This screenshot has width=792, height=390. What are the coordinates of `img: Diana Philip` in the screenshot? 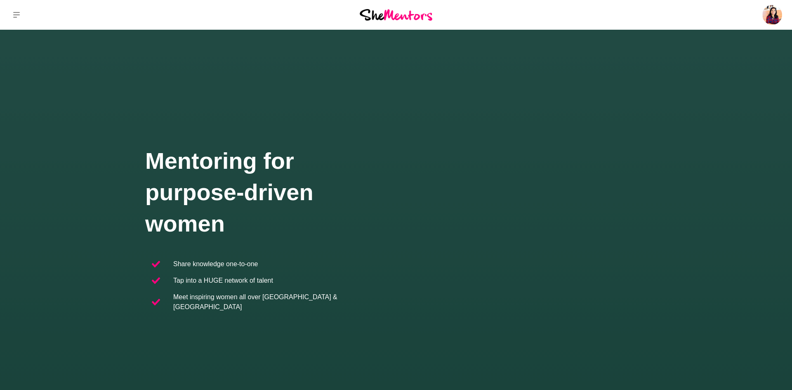 It's located at (773, 15).